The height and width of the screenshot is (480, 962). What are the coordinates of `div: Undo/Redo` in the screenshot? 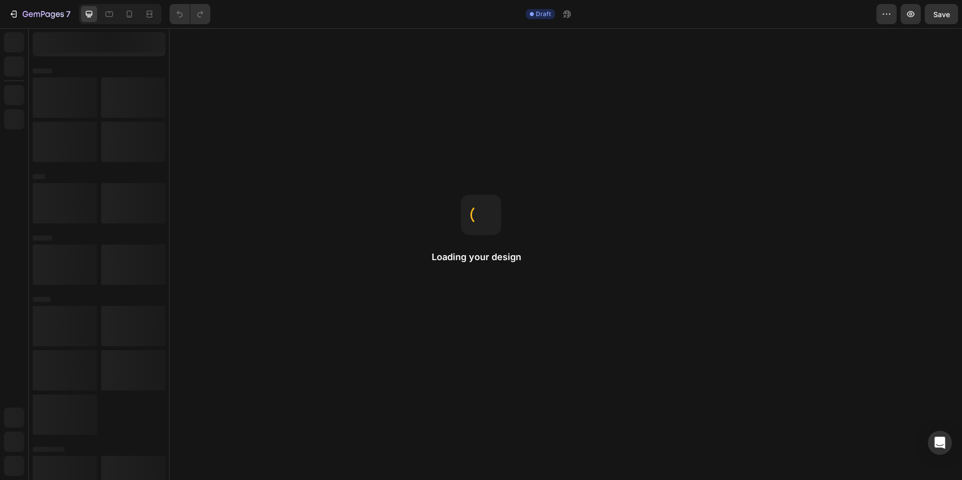 It's located at (190, 14).